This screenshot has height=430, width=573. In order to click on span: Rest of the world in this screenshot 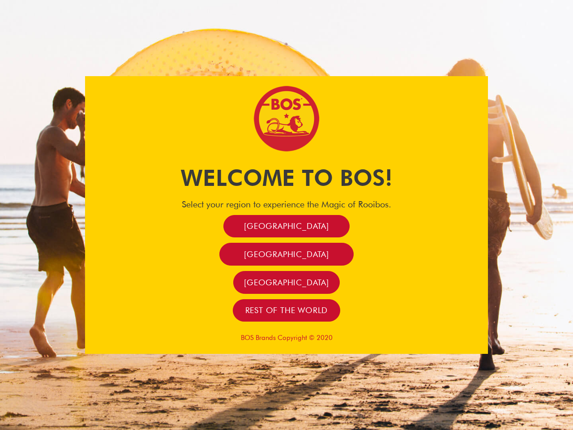, I will do `click(287, 310)`.